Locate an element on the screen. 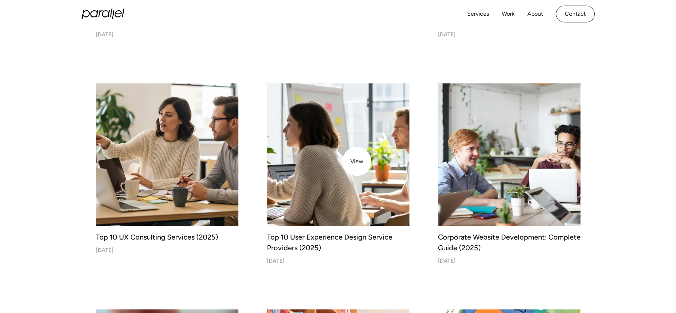  img: Top 10 UX Consulting Services (2025) is located at coordinates (167, 155).